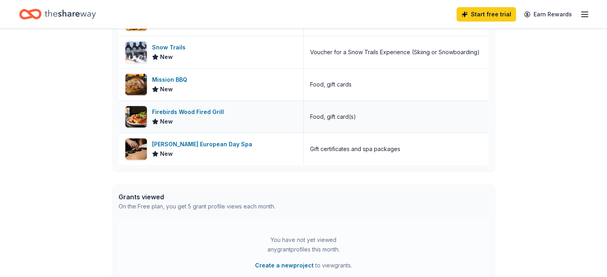 The image size is (607, 277). Describe the element at coordinates (395, 52) in the screenshot. I see `div: Voucher for a Snow Trails Experience (Skiing or Snowboarding)` at that location.